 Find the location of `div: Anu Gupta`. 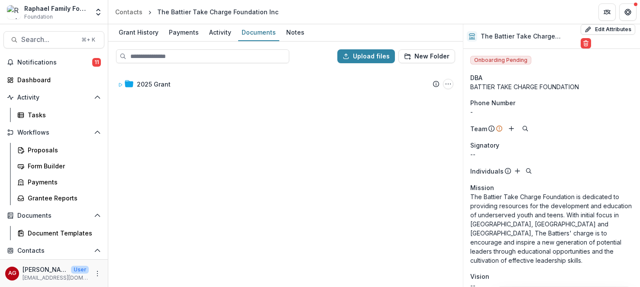

div: Anu Gupta is located at coordinates (12, 273).